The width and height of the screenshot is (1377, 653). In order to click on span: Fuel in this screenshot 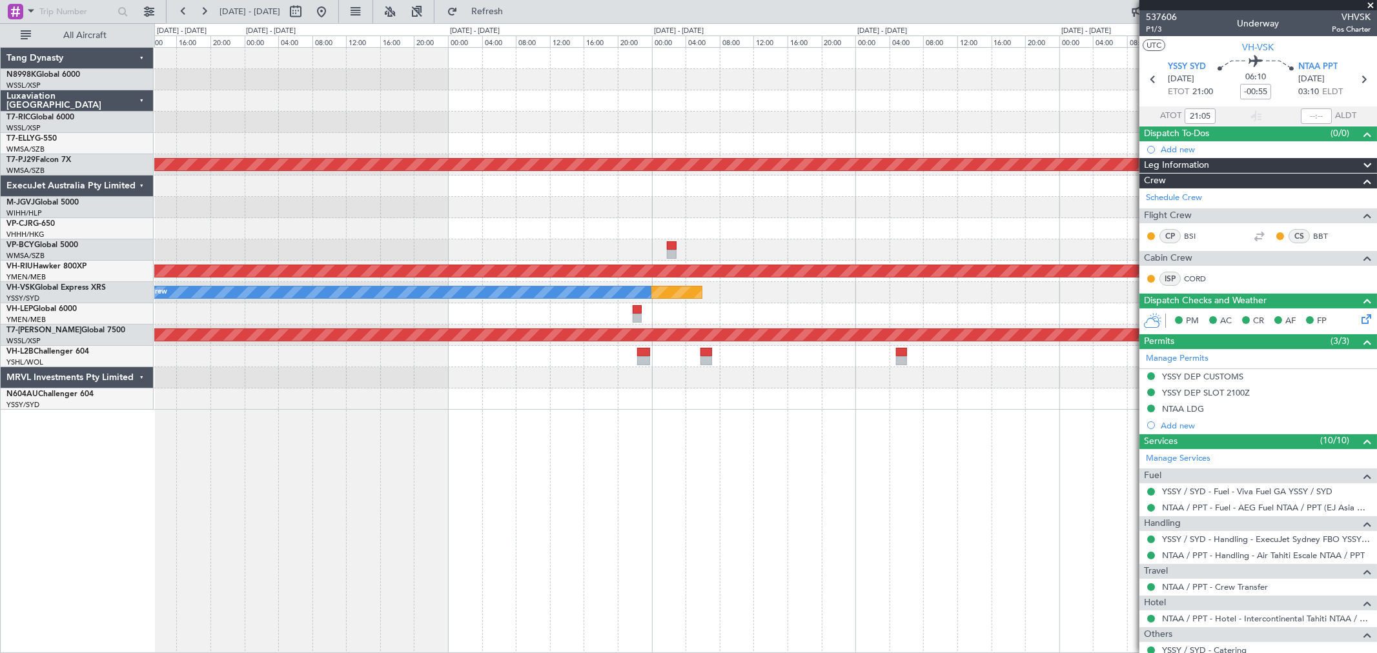, I will do `click(1152, 476)`.